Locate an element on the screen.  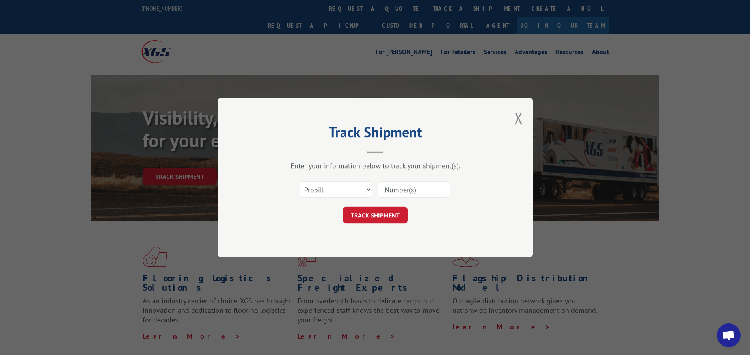
input: Number(s) is located at coordinates (414, 190).